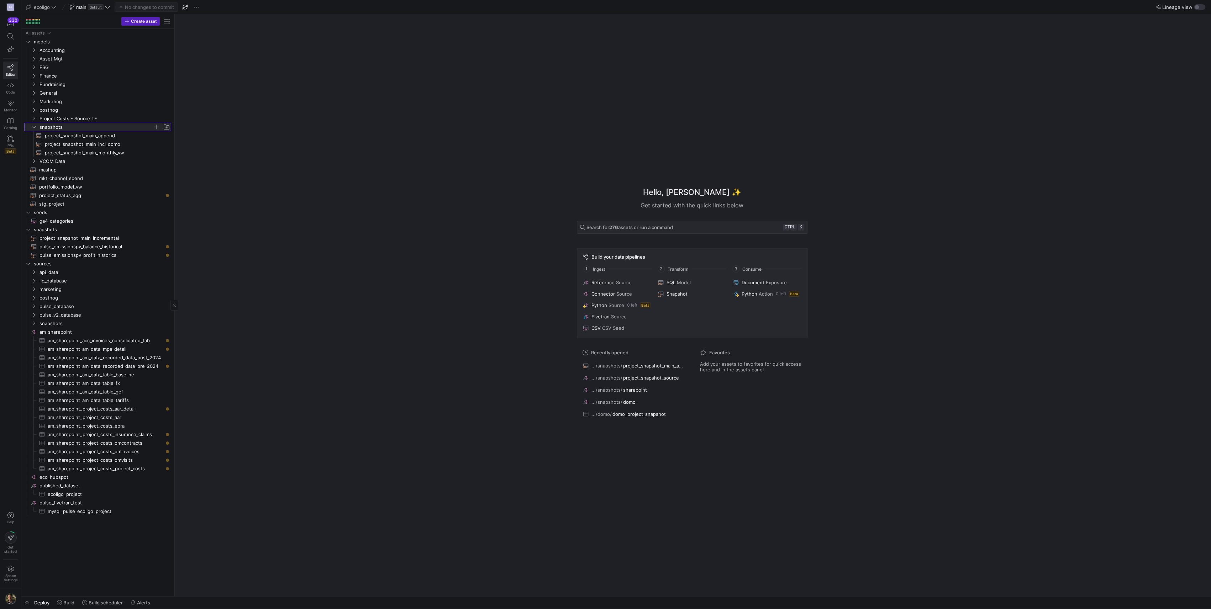 This screenshot has width=1211, height=609. What do you see at coordinates (601, 414) in the screenshot?
I see `span: .../domo/` at bounding box center [601, 414].